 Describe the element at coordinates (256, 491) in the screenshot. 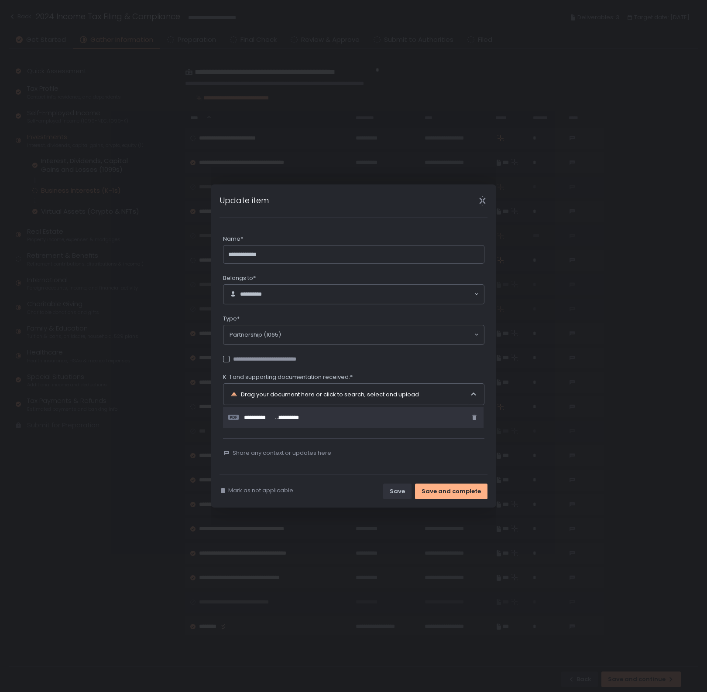

I see `button: Mark as not applicable` at that location.